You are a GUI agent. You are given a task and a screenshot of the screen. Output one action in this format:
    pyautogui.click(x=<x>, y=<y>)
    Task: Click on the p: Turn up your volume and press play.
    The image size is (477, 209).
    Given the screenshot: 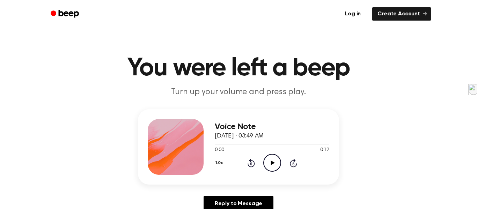 What is the action you would take?
    pyautogui.click(x=239, y=92)
    